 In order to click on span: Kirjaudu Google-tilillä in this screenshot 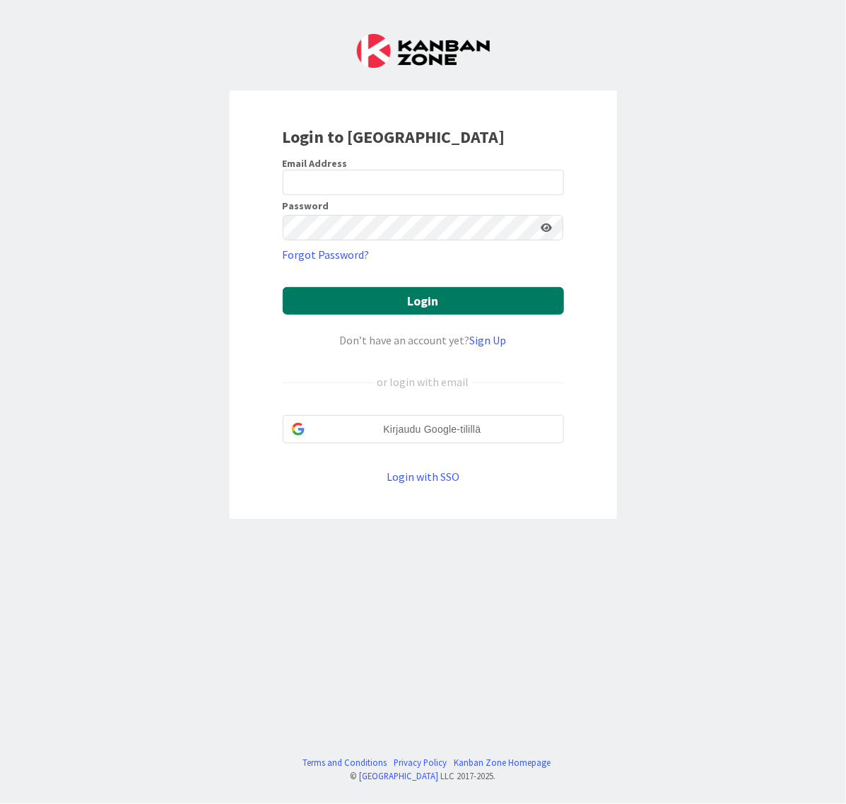, I will do `click(433, 429)`.